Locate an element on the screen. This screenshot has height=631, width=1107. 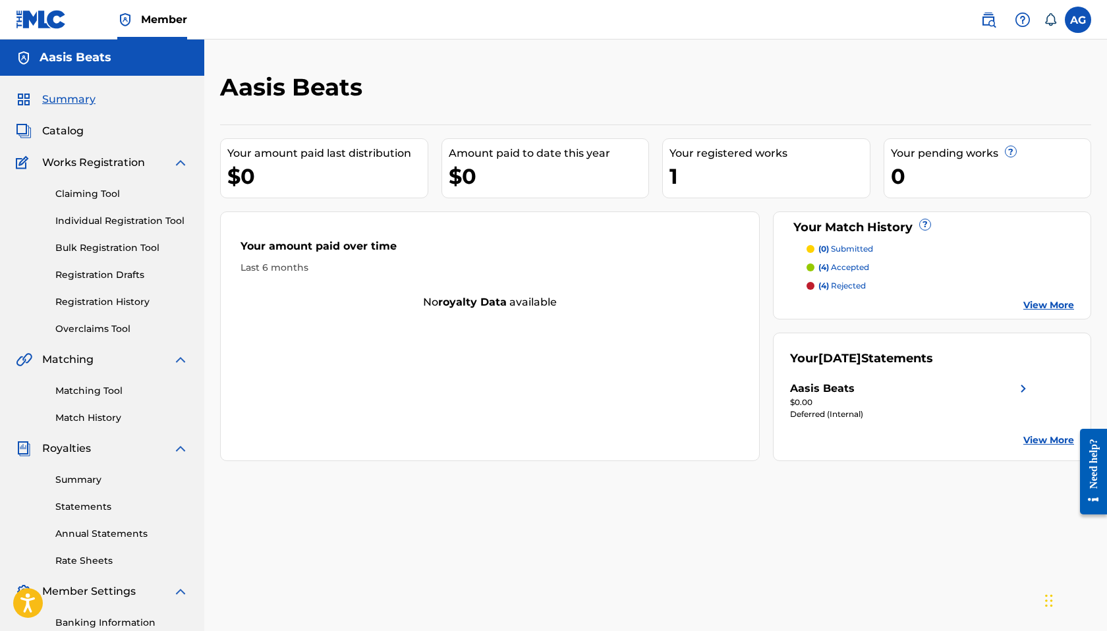
div: Your Match History is located at coordinates (931, 227).